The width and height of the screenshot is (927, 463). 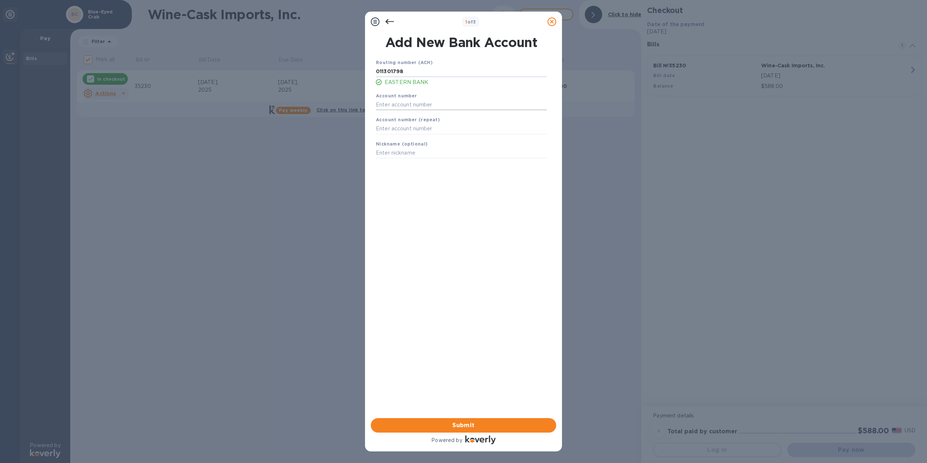 I want to click on input: Enter routing number, so click(x=461, y=72).